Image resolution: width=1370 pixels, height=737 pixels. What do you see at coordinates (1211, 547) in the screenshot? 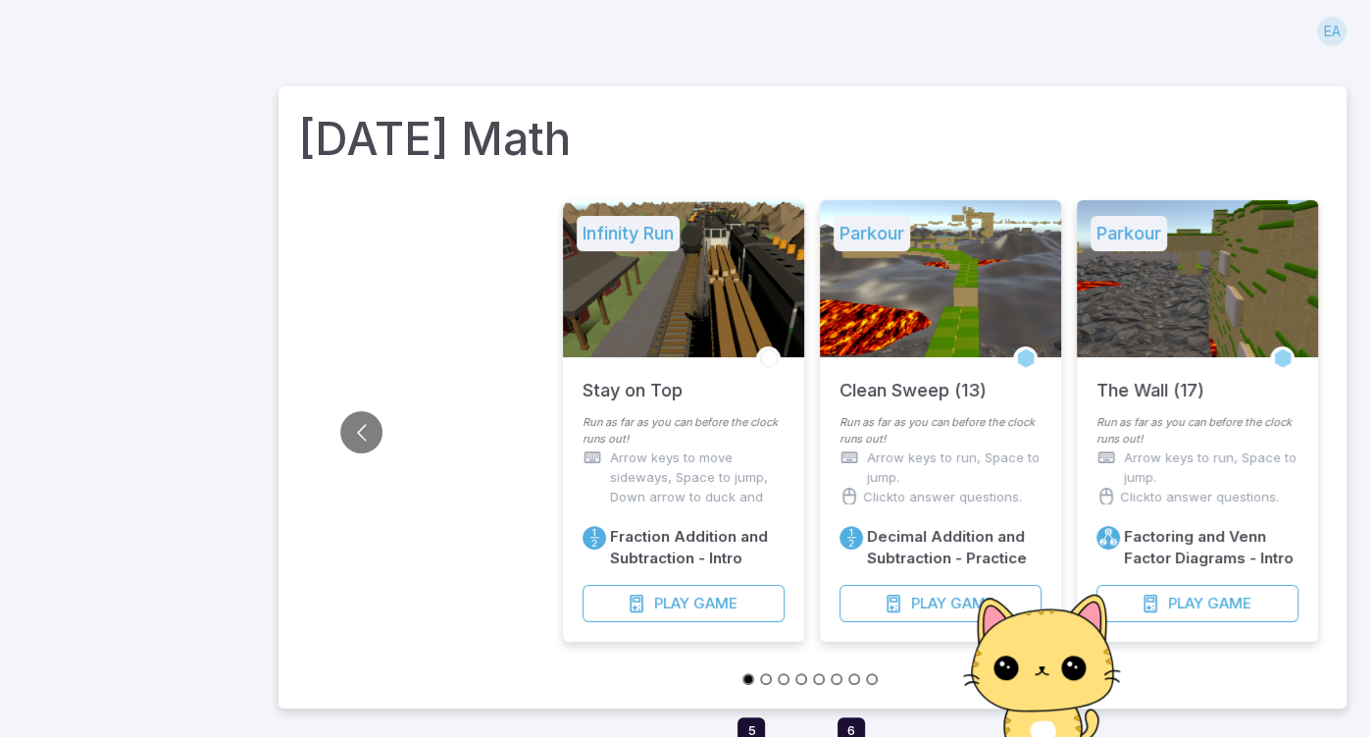
I see `h6: Factoring and Venn Factor Diagrams - Intro` at bounding box center [1211, 547].